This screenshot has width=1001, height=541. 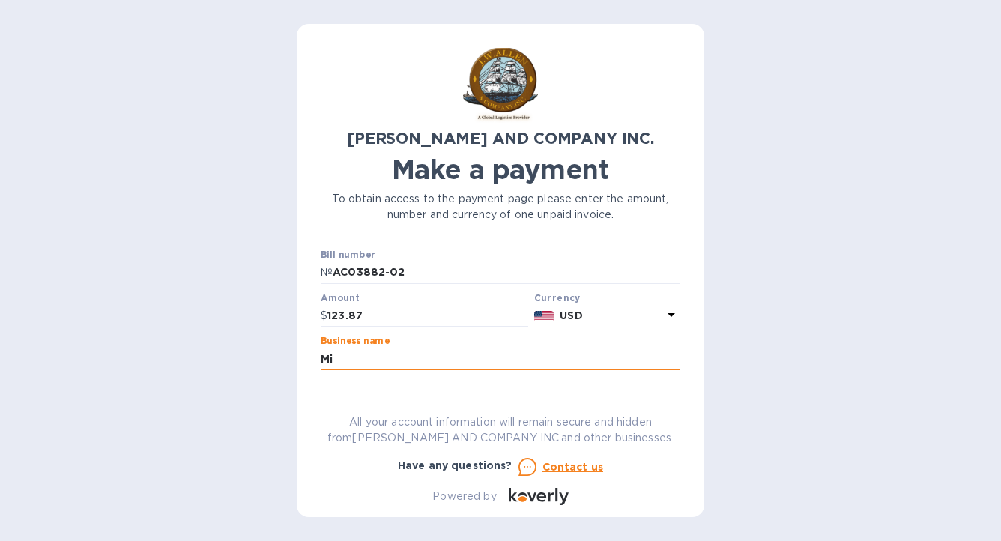 What do you see at coordinates (355, 342) in the screenshot?
I see `label: Business name` at bounding box center [355, 342].